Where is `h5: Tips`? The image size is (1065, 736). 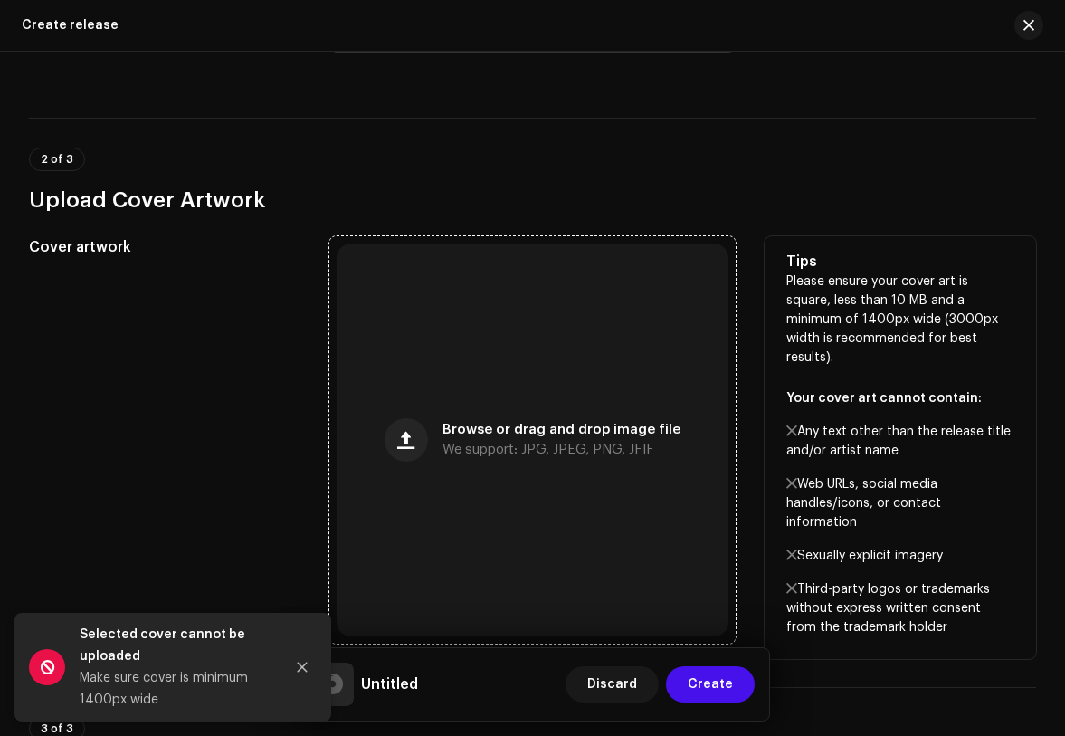
h5: Tips is located at coordinates (900, 262).